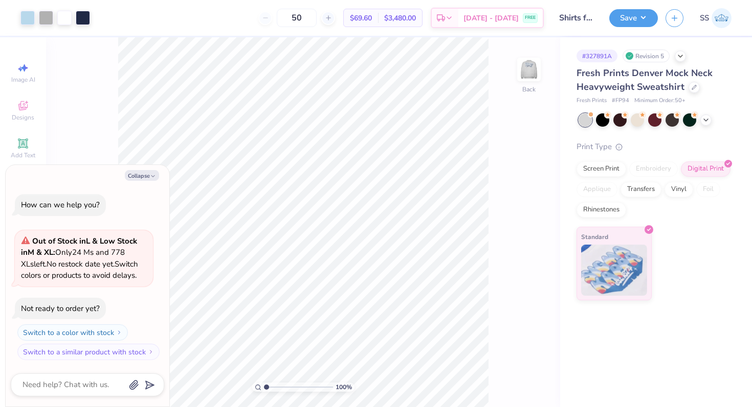 The image size is (752, 407). I want to click on div: Vinyl, so click(678, 190).